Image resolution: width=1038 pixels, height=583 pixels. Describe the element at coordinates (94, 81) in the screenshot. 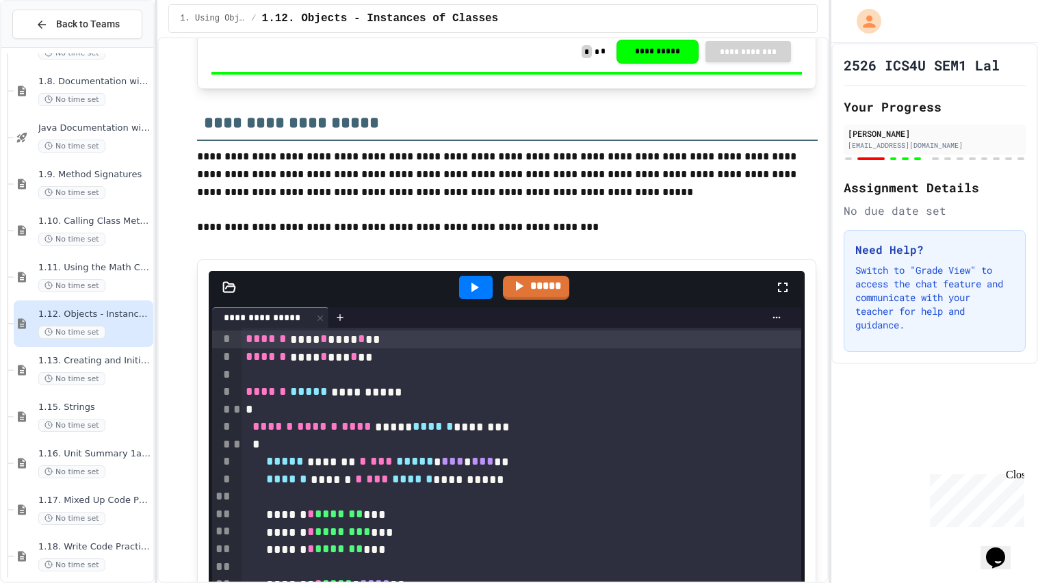

I see `span: 1.8. Documentation with Comments and Preconditions` at that location.